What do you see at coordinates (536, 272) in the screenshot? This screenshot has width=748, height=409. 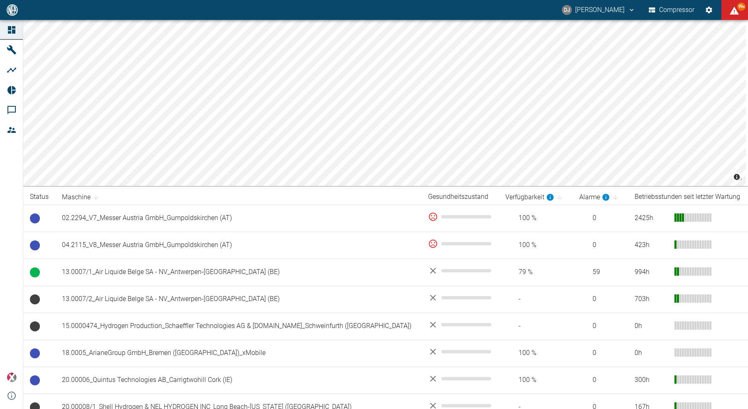 I see `span: 79 %` at bounding box center [536, 272].